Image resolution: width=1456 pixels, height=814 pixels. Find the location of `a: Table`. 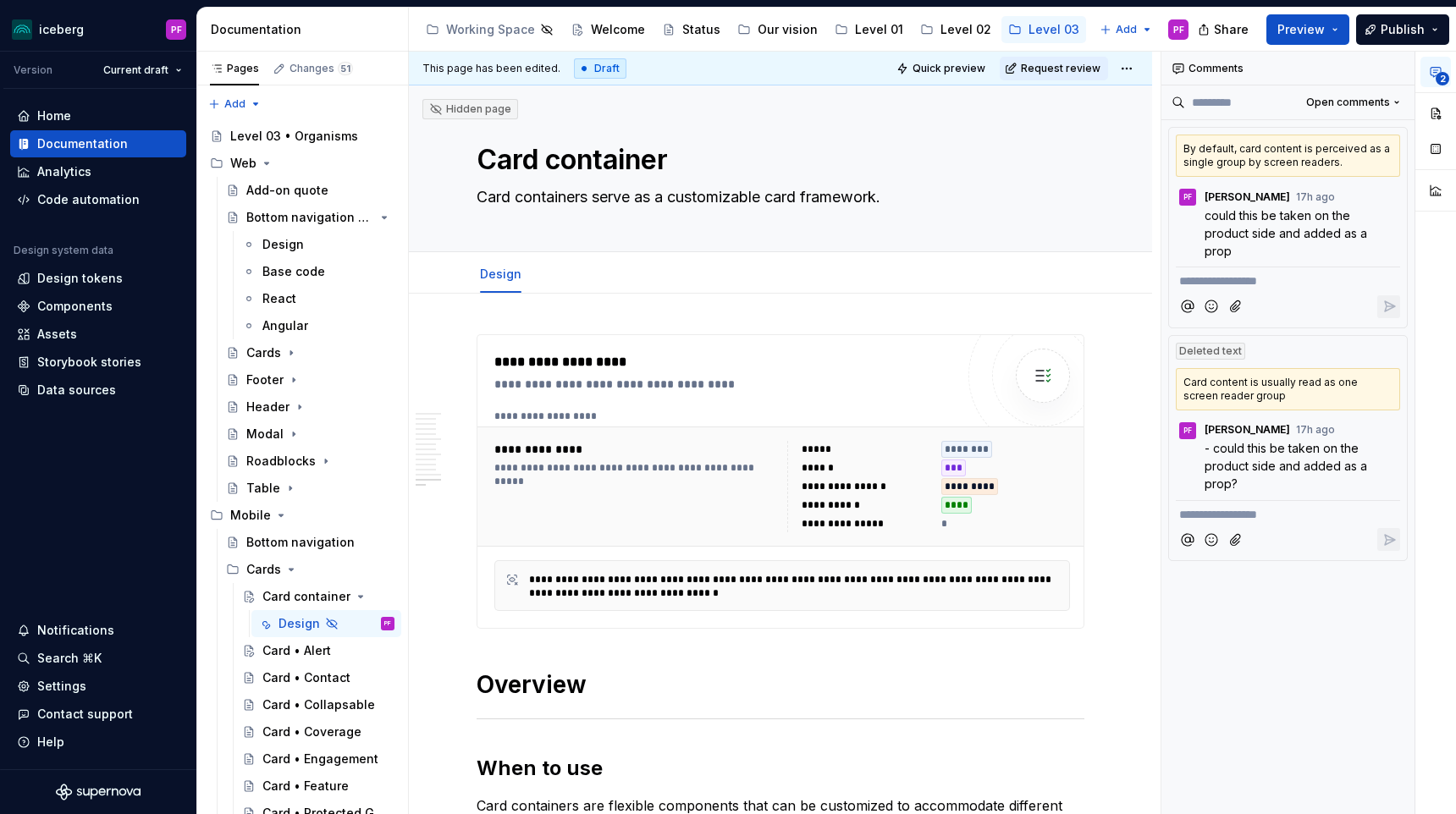

a: Table is located at coordinates (310, 488).